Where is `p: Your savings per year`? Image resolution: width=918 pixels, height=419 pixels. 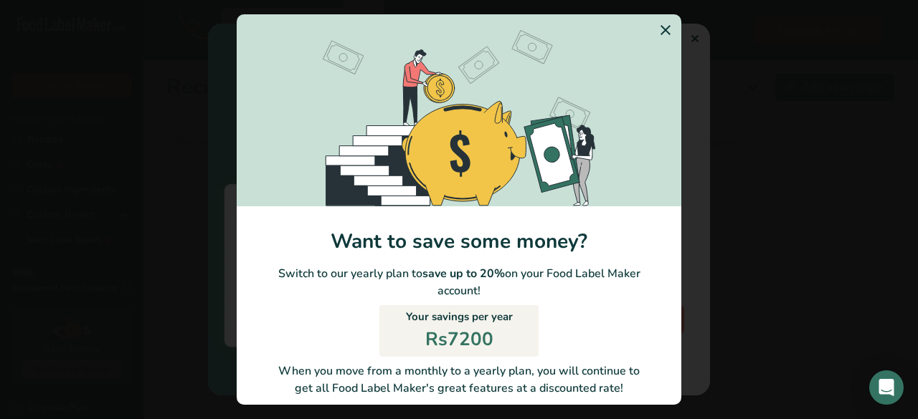
p: Your savings per year is located at coordinates (459, 317).